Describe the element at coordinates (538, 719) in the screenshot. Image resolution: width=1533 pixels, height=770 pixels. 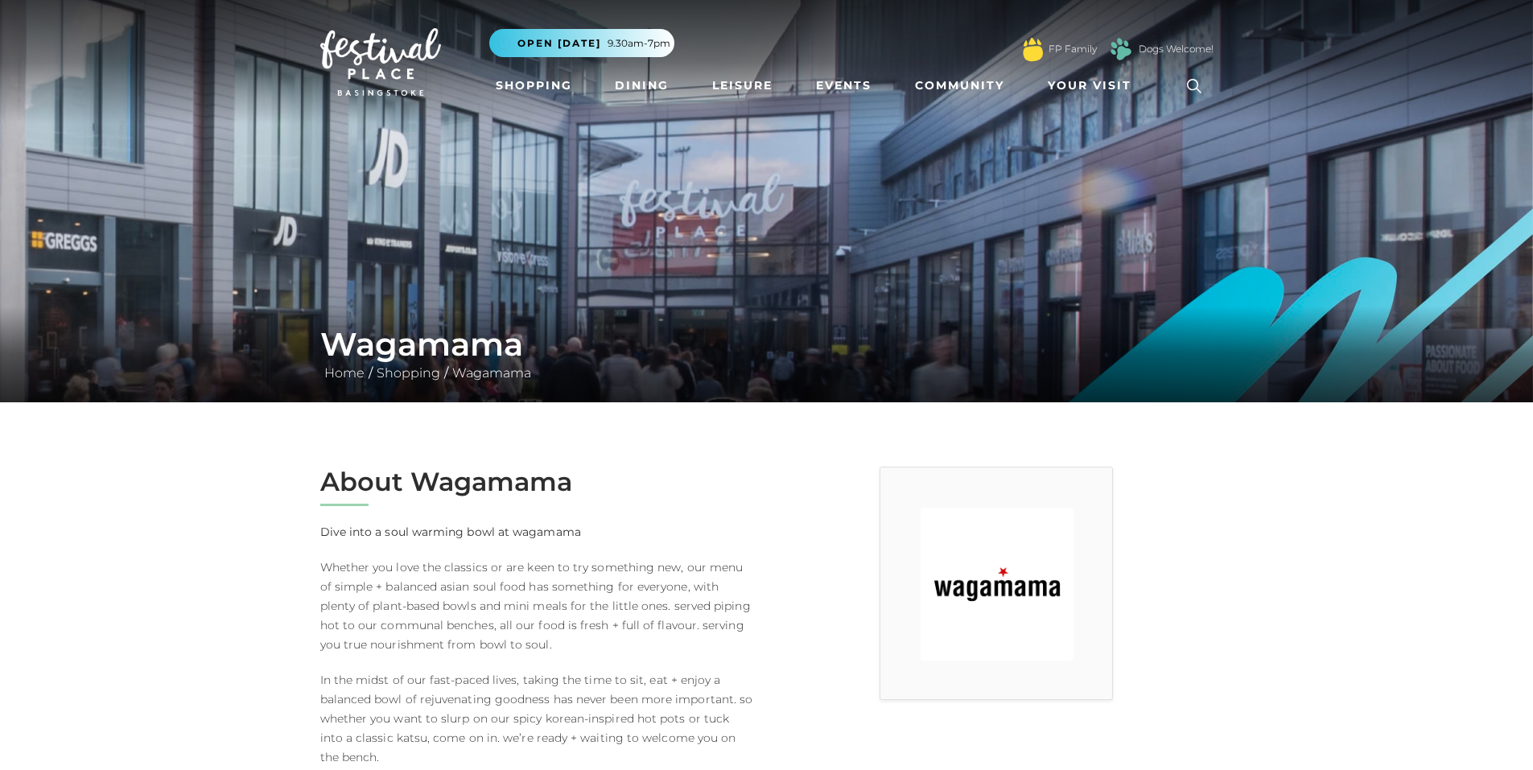
I see `p: In the midst of our fast-paced lives, taking the time to sit, eat + enjoy a balanced bowl of reju...` at that location.